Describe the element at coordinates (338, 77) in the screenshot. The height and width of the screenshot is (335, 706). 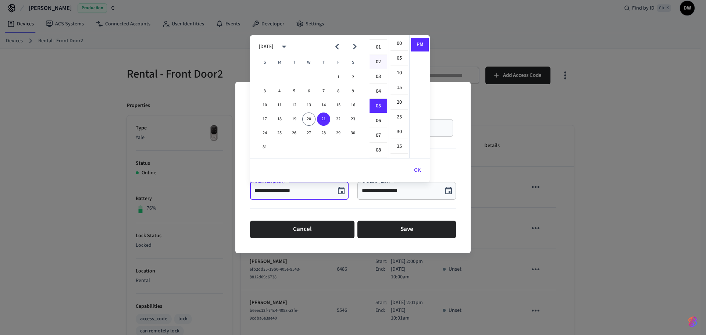
I see `button: 1` at that location.